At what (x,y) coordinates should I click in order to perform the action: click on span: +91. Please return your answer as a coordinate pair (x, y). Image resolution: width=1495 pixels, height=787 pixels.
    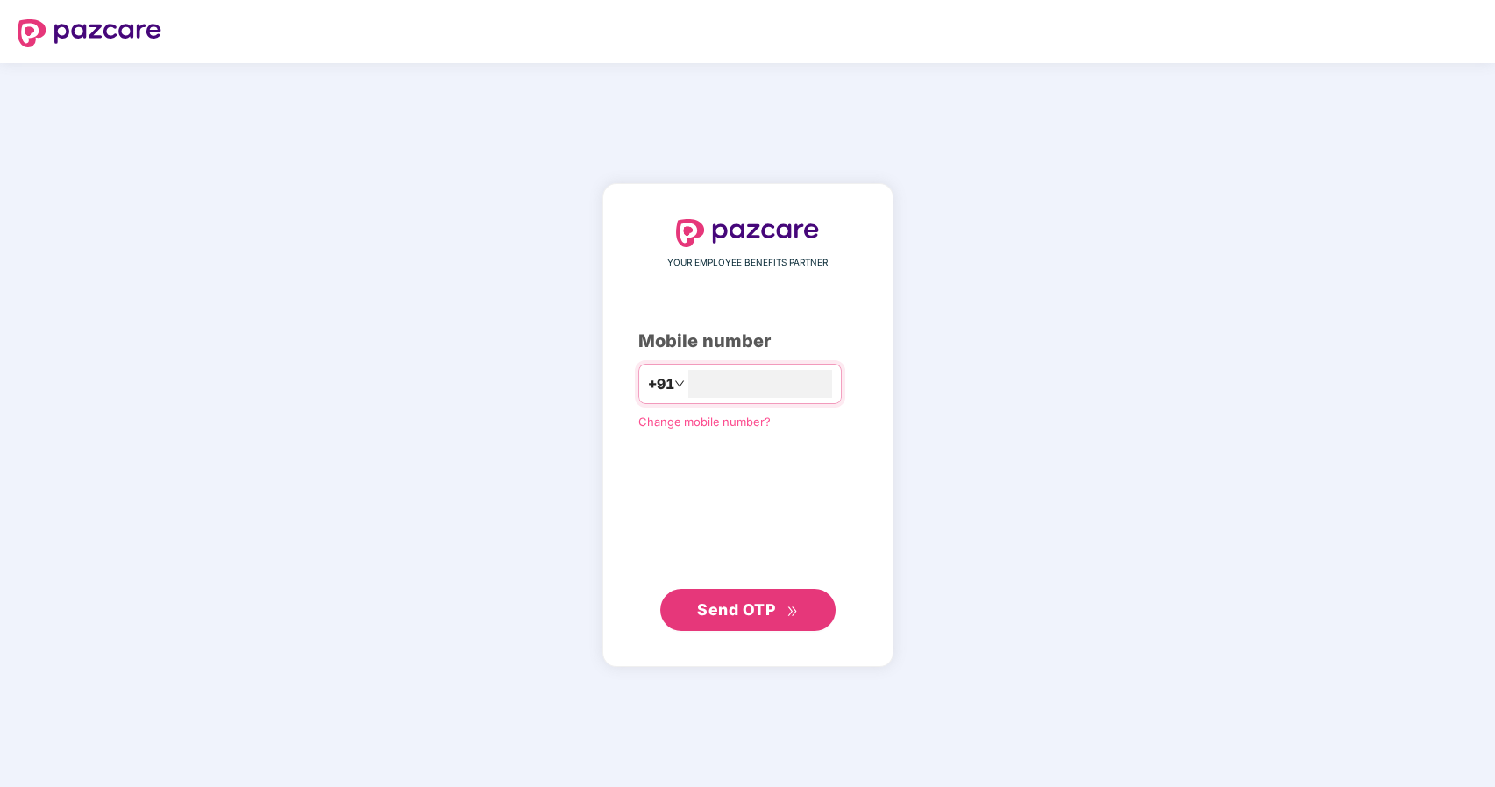
    Looking at the image, I should click on (661, 384).